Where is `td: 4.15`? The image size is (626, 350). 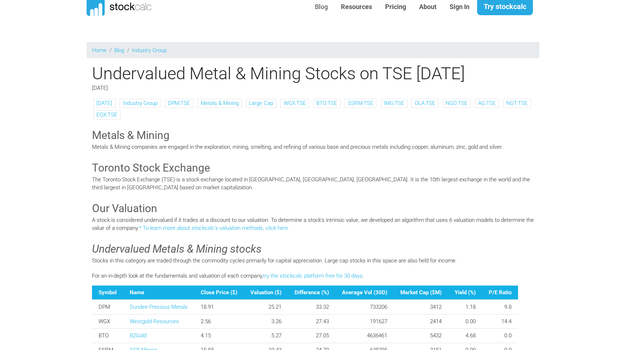
td: 4.15 is located at coordinates (219, 336).